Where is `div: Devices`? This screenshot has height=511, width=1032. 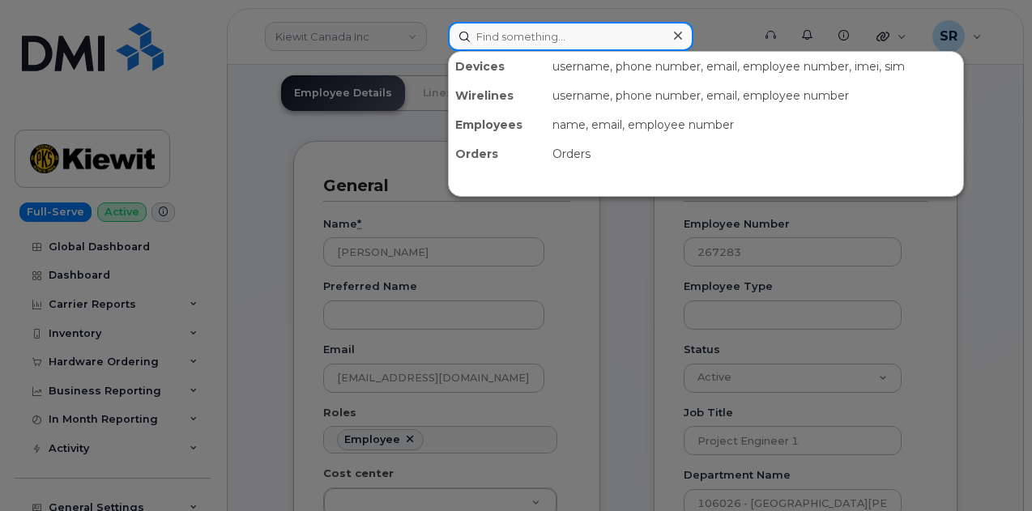 div: Devices is located at coordinates (497, 66).